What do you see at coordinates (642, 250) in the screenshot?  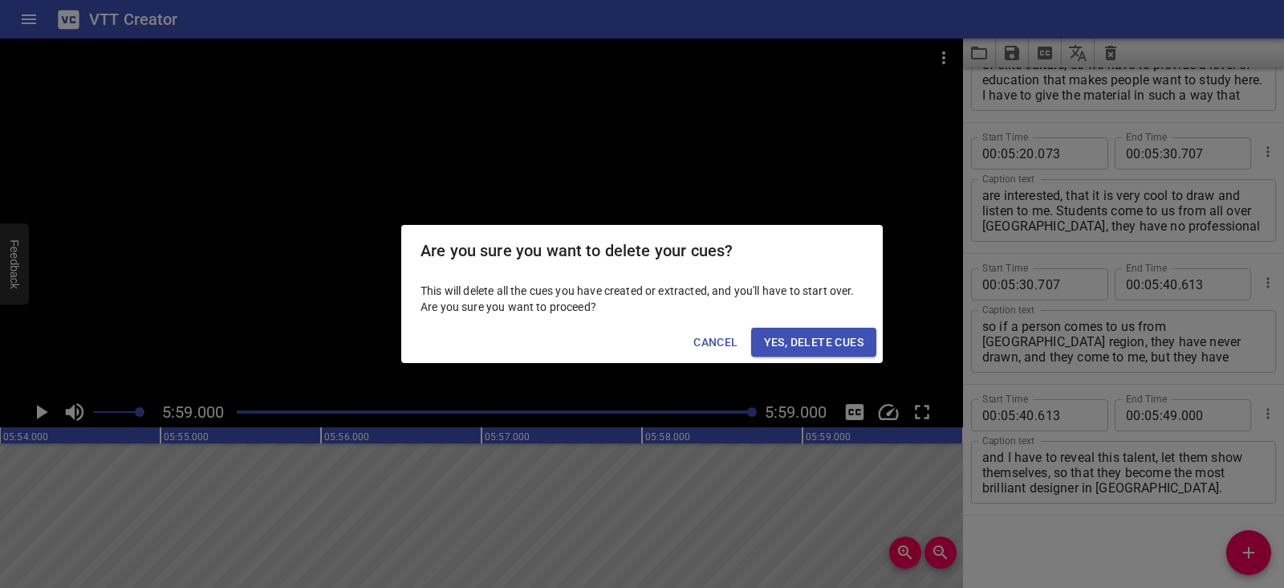 I see `h2: Are you sure you want to delete your cues?` at bounding box center [642, 250].